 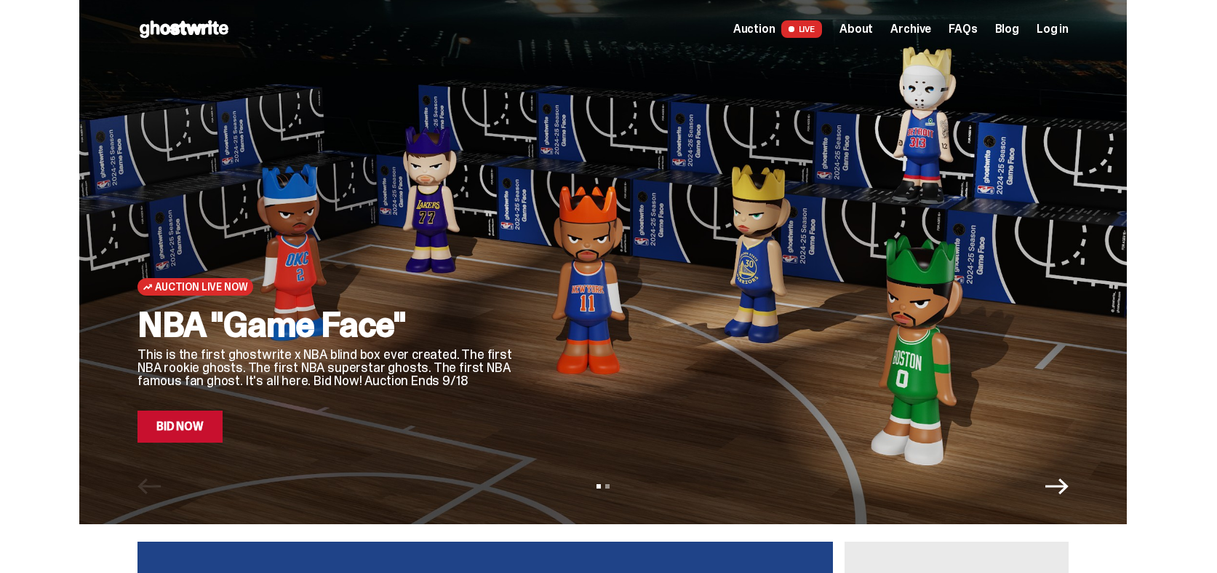 I want to click on a: Auction LIVE, so click(x=778, y=29).